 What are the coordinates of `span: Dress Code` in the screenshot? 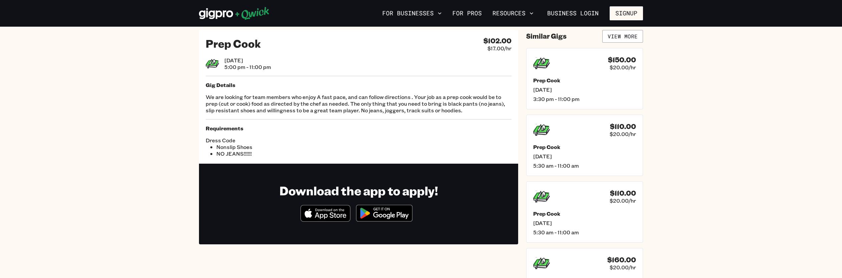 It's located at (282, 141).